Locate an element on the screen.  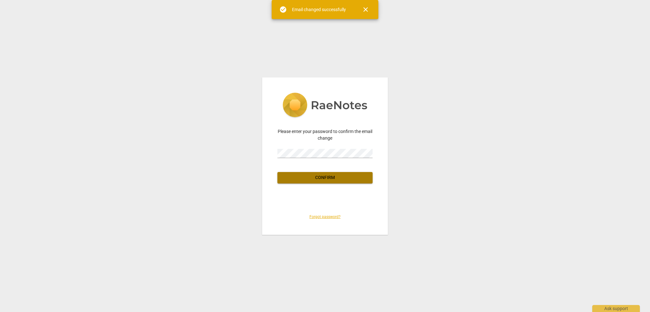
button: Close is located at coordinates (366, 10).